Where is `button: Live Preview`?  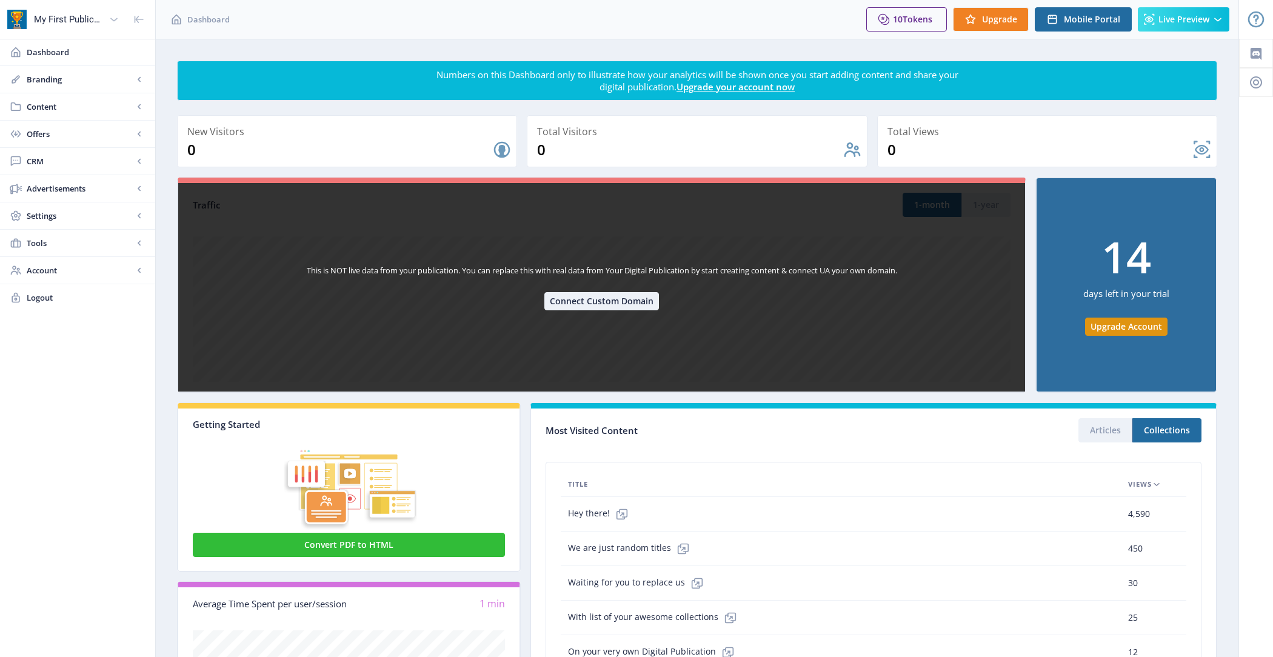 button: Live Preview is located at coordinates (1183, 19).